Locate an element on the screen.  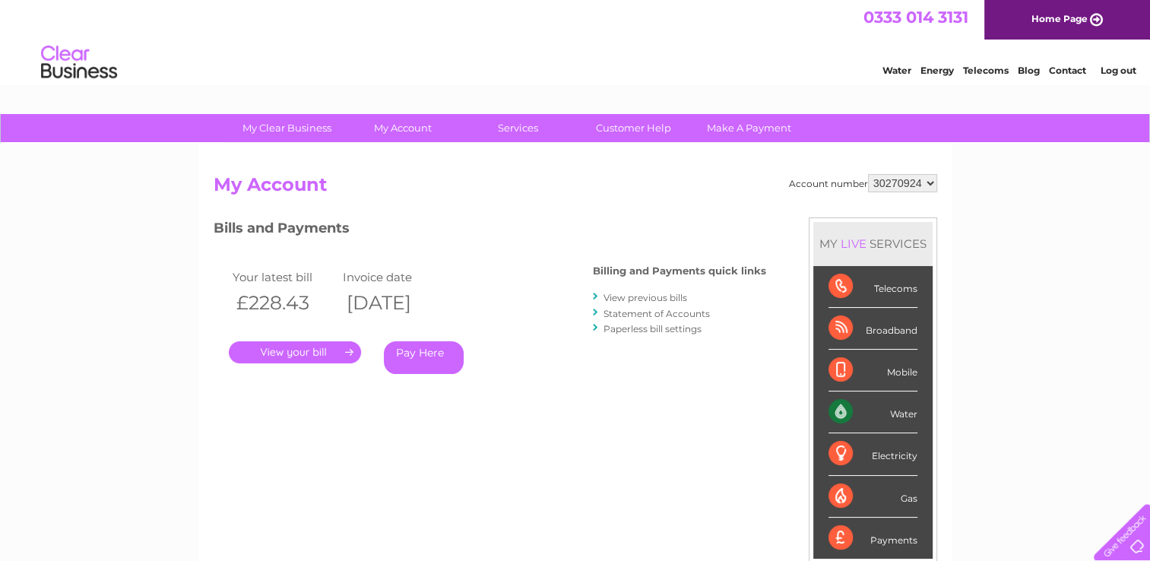
a: Telecoms is located at coordinates (986, 70).